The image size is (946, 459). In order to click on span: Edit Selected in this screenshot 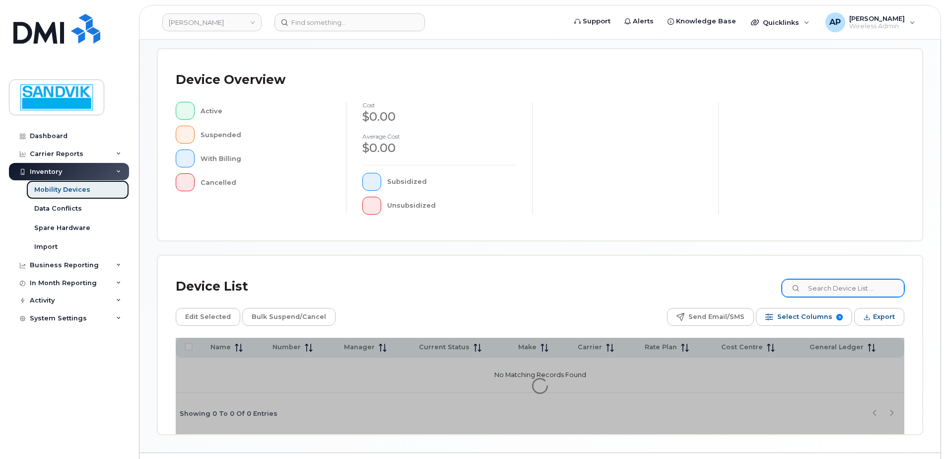, I will do `click(208, 317)`.